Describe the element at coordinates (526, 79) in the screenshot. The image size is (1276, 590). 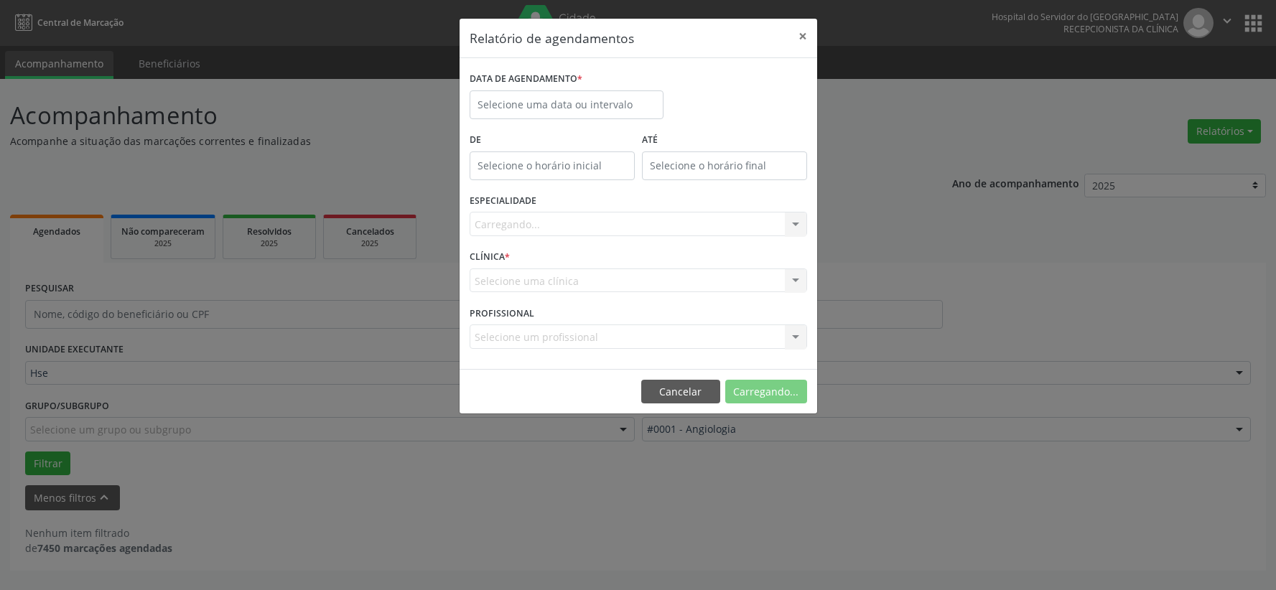
I see `label: DATA DE AGENDAMENTO` at that location.